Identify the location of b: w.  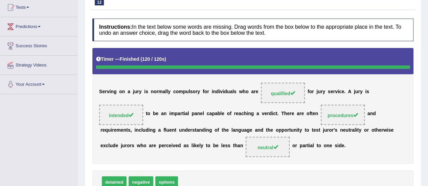
(240, 92).